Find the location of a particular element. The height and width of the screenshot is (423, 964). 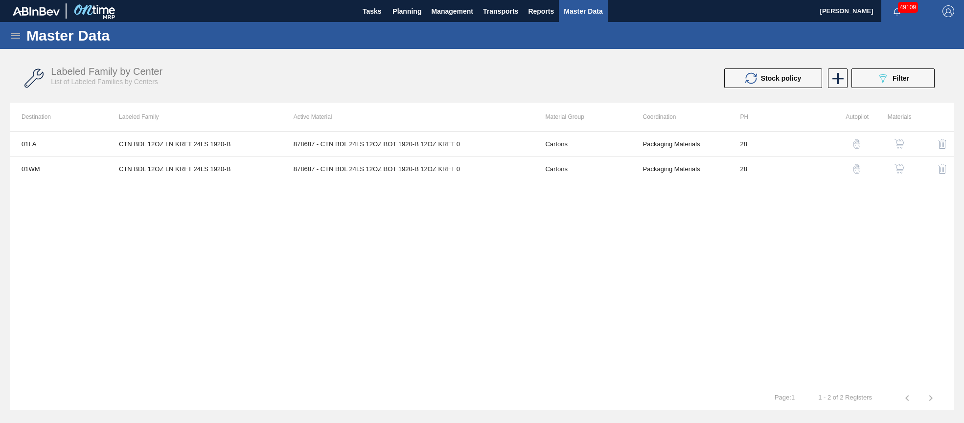

span: Labeled Family by Center is located at coordinates (107, 71).